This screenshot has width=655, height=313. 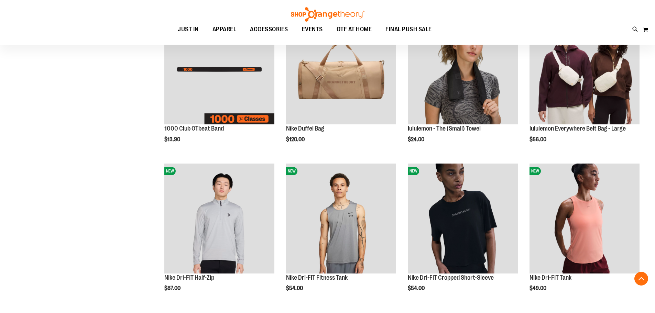 What do you see at coordinates (317, 278) in the screenshot?
I see `a: Nike Dri-FIT Fitness Tank` at bounding box center [317, 278].